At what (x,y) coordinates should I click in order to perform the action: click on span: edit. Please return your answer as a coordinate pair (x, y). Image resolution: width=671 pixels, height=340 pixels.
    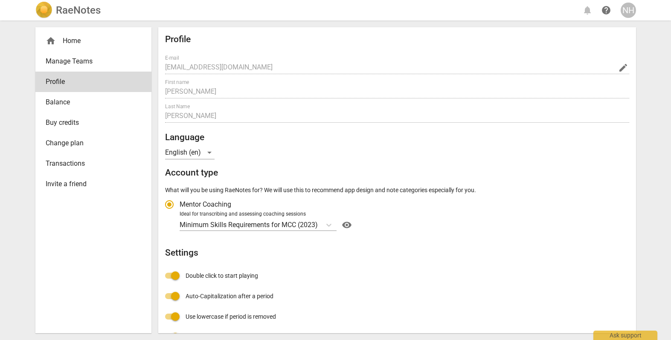
    Looking at the image, I should click on (623, 68).